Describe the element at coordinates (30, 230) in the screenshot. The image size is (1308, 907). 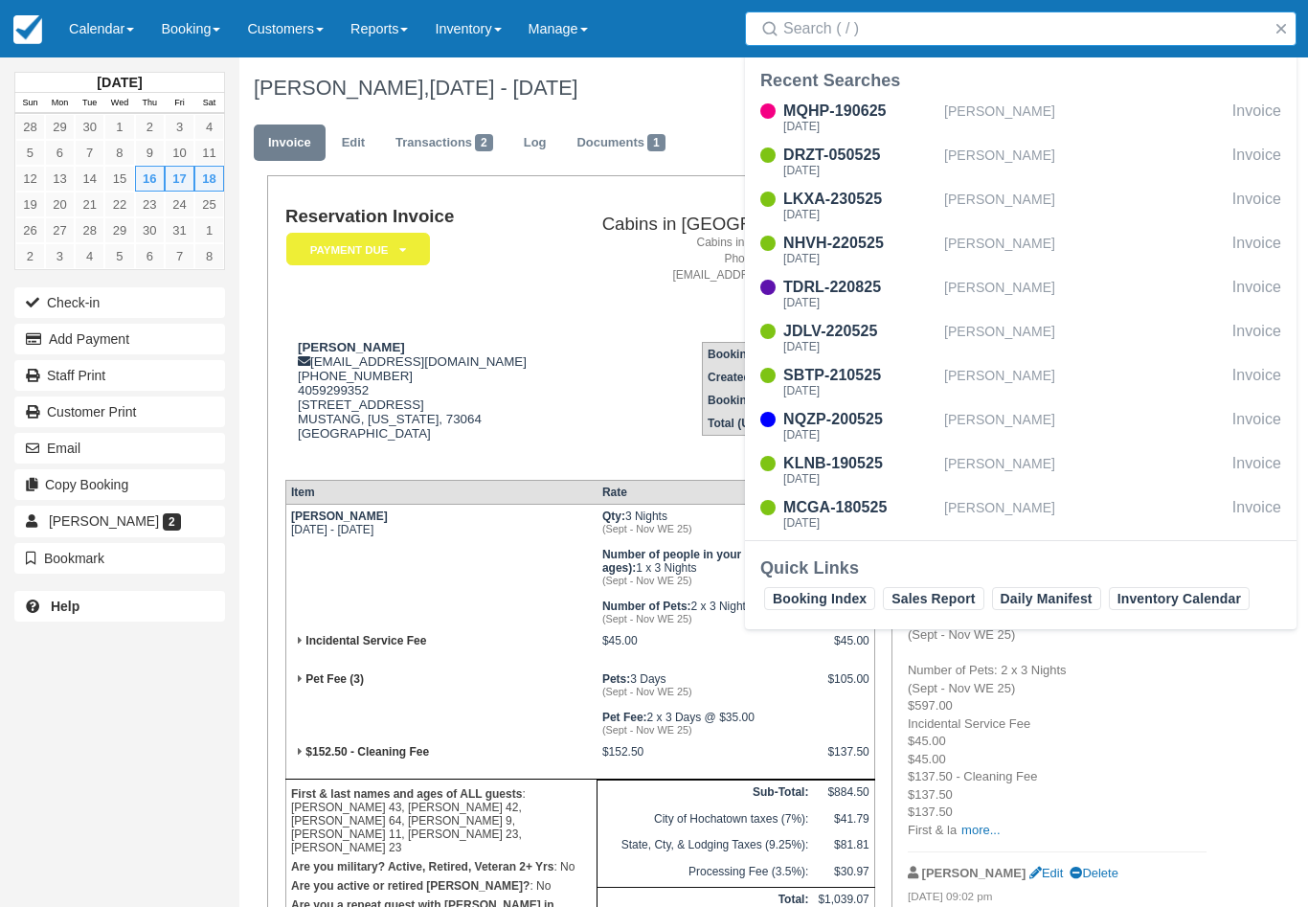
I see `a: 26` at that location.